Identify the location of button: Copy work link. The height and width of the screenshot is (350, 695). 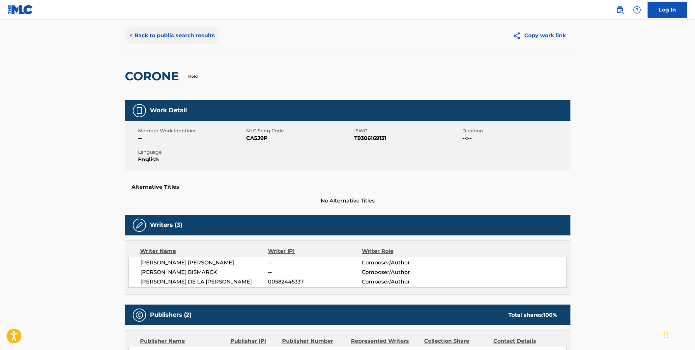
(539, 36).